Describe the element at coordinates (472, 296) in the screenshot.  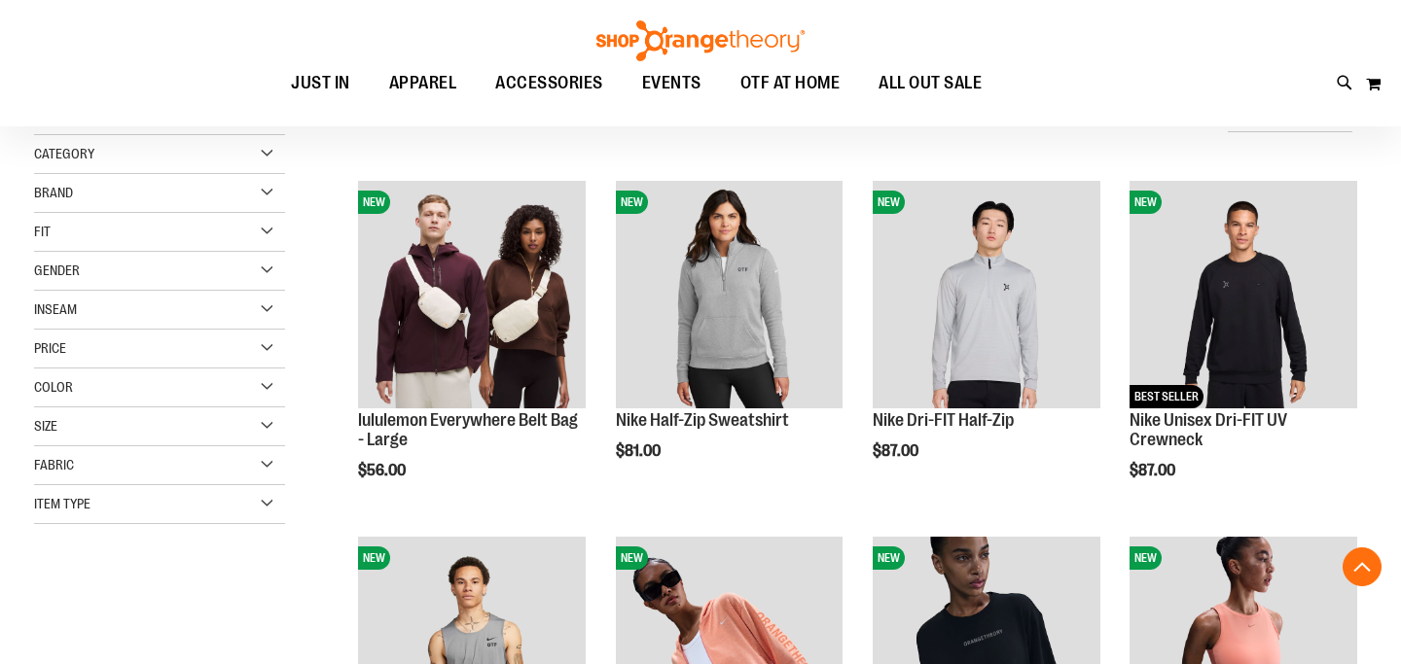
I see `a: lululemon Everywhere Belt Bag - LargeNEW` at that location.